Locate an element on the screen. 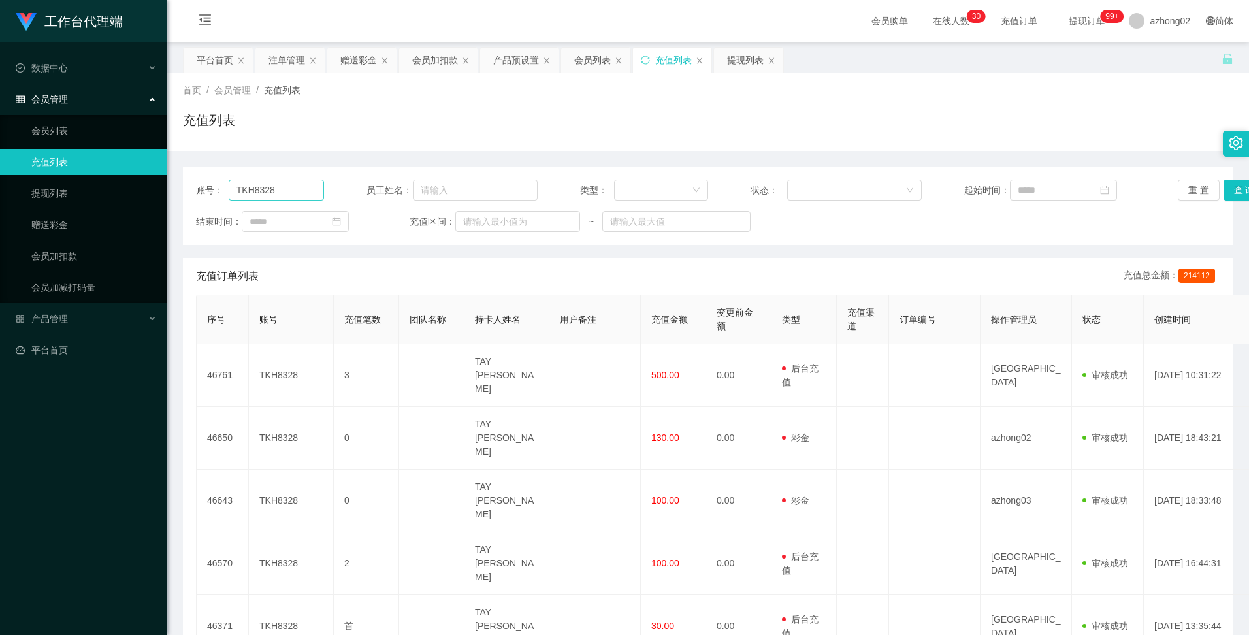  i: 图标: setting is located at coordinates (1236, 143).